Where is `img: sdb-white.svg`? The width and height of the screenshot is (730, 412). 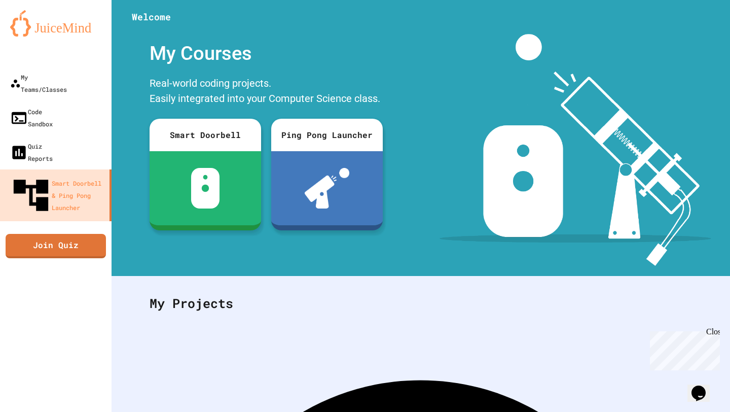
img: sdb-white.svg is located at coordinates (205, 188).